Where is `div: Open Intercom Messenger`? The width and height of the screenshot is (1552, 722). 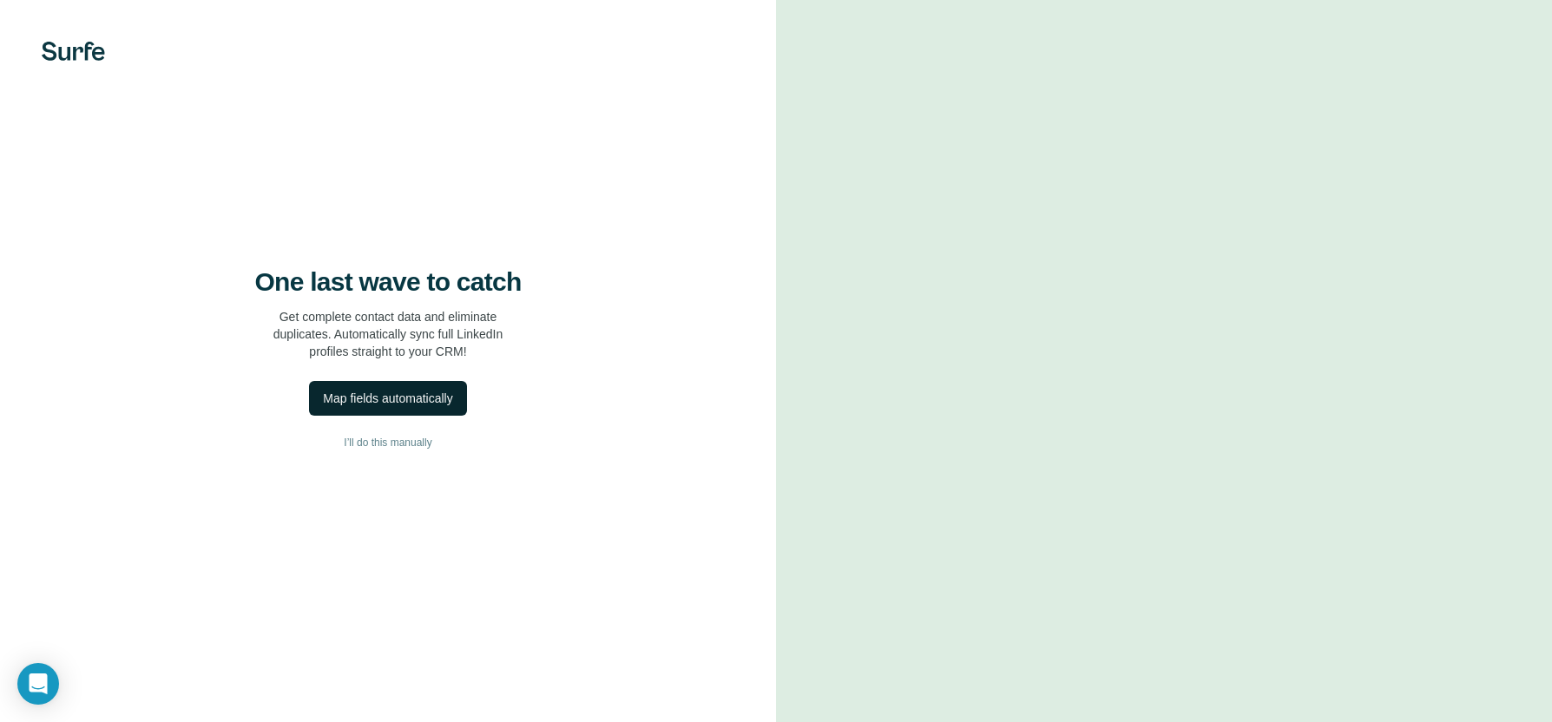
div: Open Intercom Messenger is located at coordinates (38, 684).